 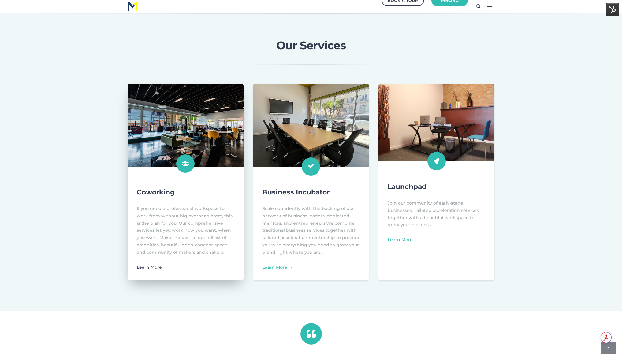 What do you see at coordinates (184, 230) in the screenshot?
I see `span: If you need a professional workspace to work from without big overhead costs, this is the plan fo...` at bounding box center [184, 230].